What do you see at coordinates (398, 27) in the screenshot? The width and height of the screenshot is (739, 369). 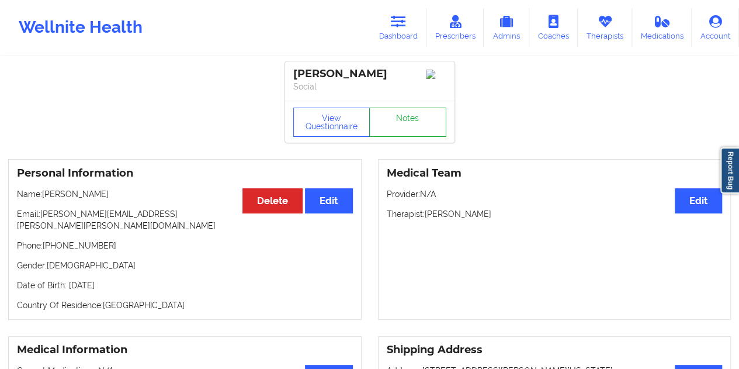 I see `a: Dashboard` at bounding box center [398, 27].